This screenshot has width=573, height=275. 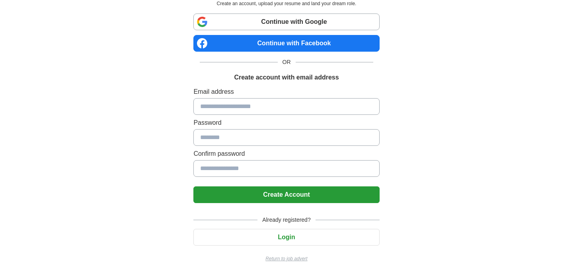 What do you see at coordinates (286, 220) in the screenshot?
I see `span: Already registered?` at bounding box center [286, 220].